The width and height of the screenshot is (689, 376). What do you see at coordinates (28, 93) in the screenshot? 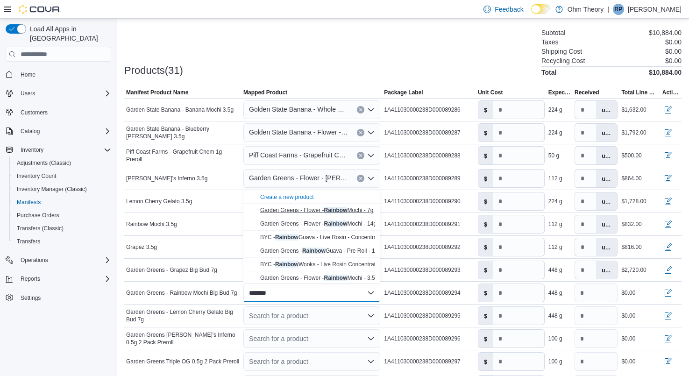
I see `span: Users` at bounding box center [28, 93].